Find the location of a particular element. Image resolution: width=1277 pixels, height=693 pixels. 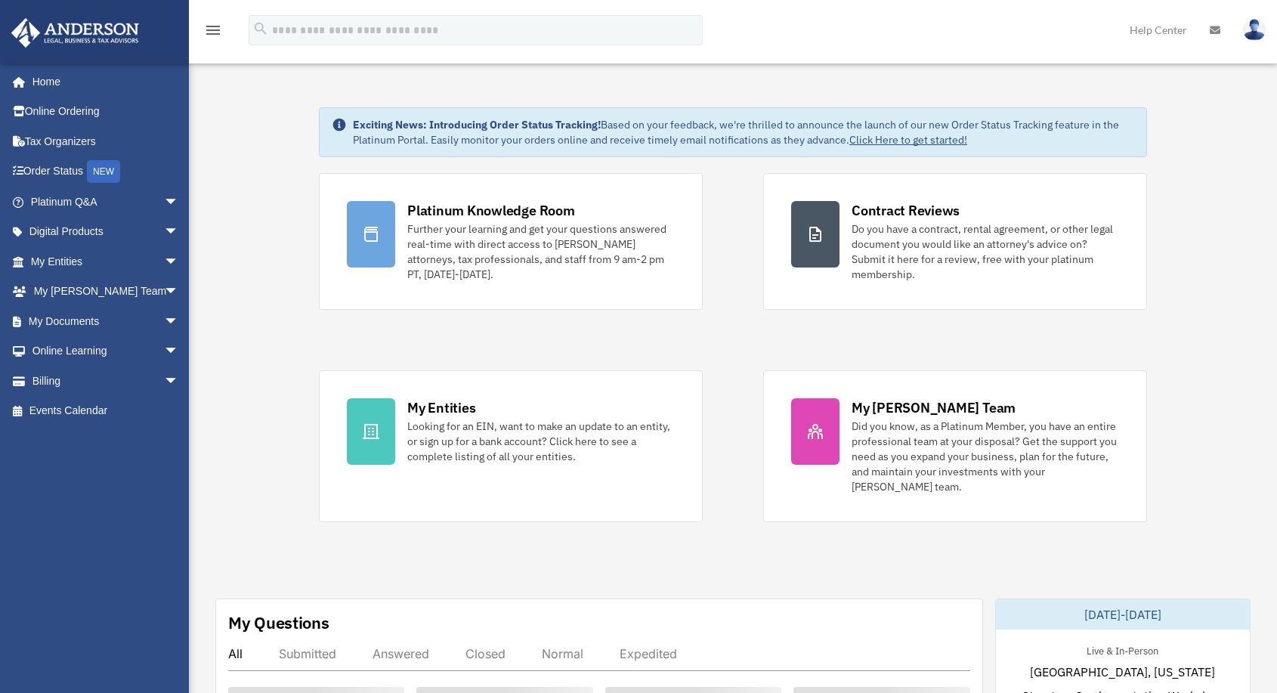

a: Home is located at coordinates (102, 82).